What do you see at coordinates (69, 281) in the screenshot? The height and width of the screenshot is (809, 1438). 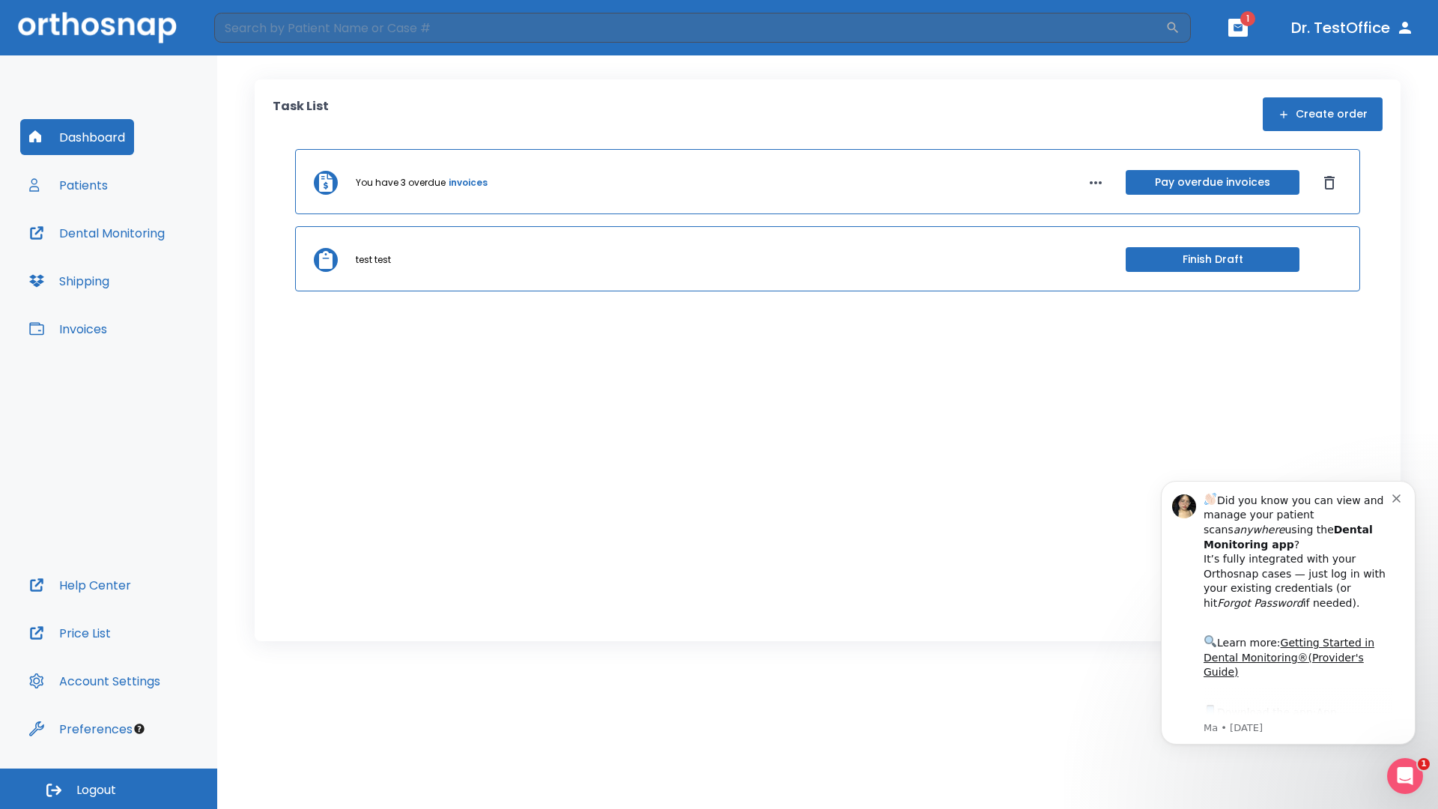 I see `a: Shipping` at bounding box center [69, 281].